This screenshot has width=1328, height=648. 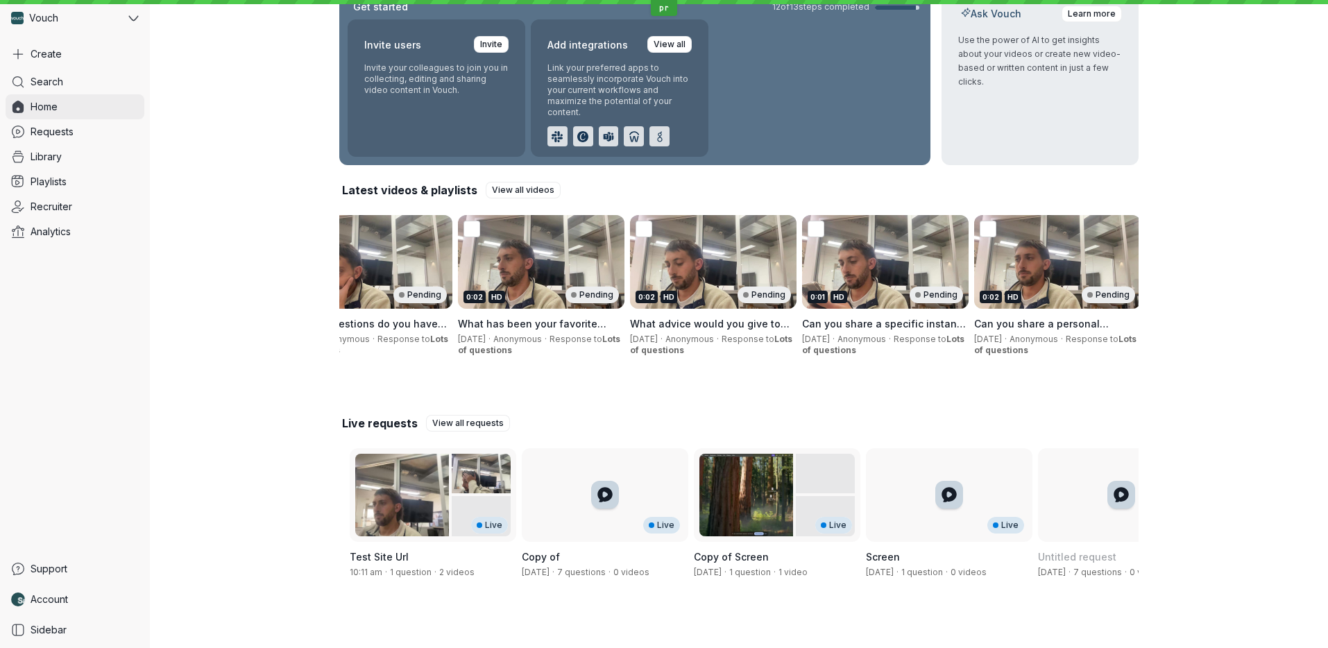 What do you see at coordinates (991, 14) in the screenshot?
I see `h2: Ask Vouch` at bounding box center [991, 14].